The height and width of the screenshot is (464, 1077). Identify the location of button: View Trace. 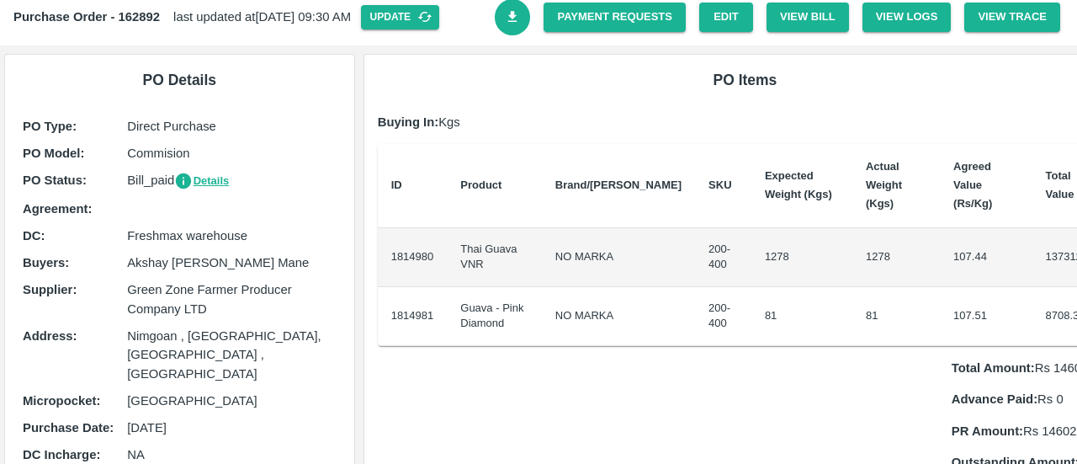
(1012, 17).